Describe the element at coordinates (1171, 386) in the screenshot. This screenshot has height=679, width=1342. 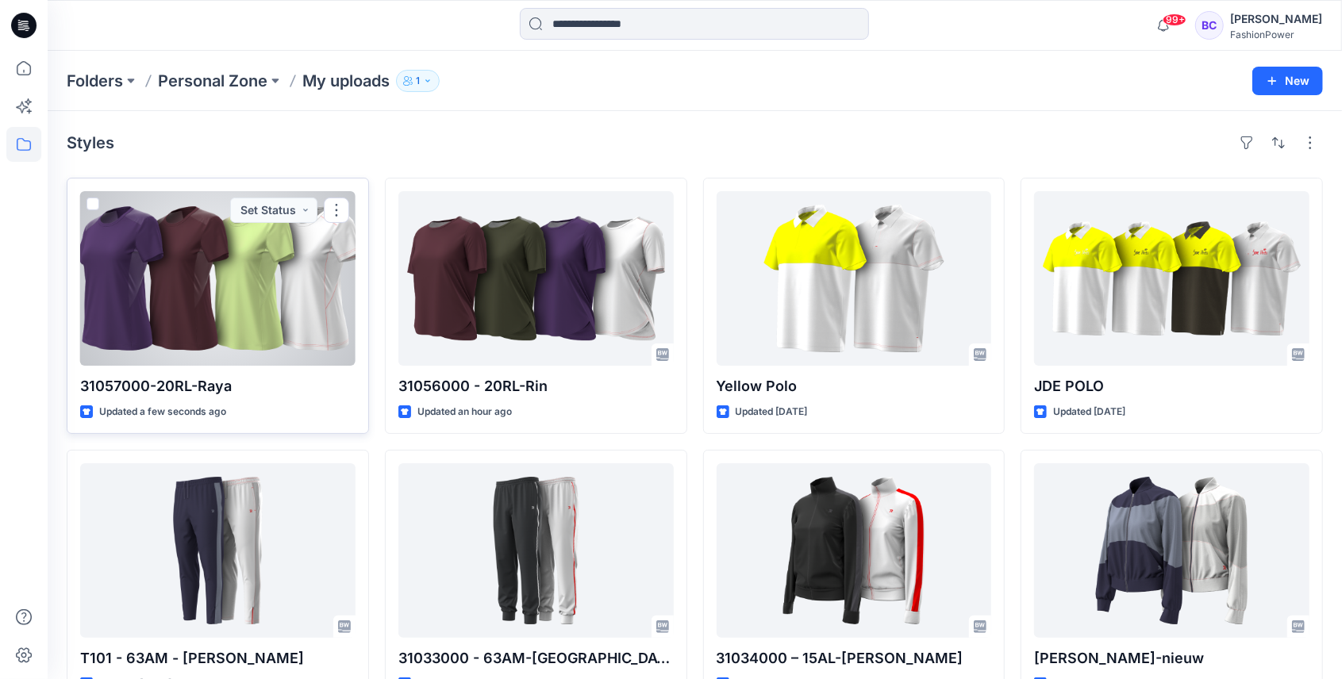
I see `p: JDE POLO` at that location.